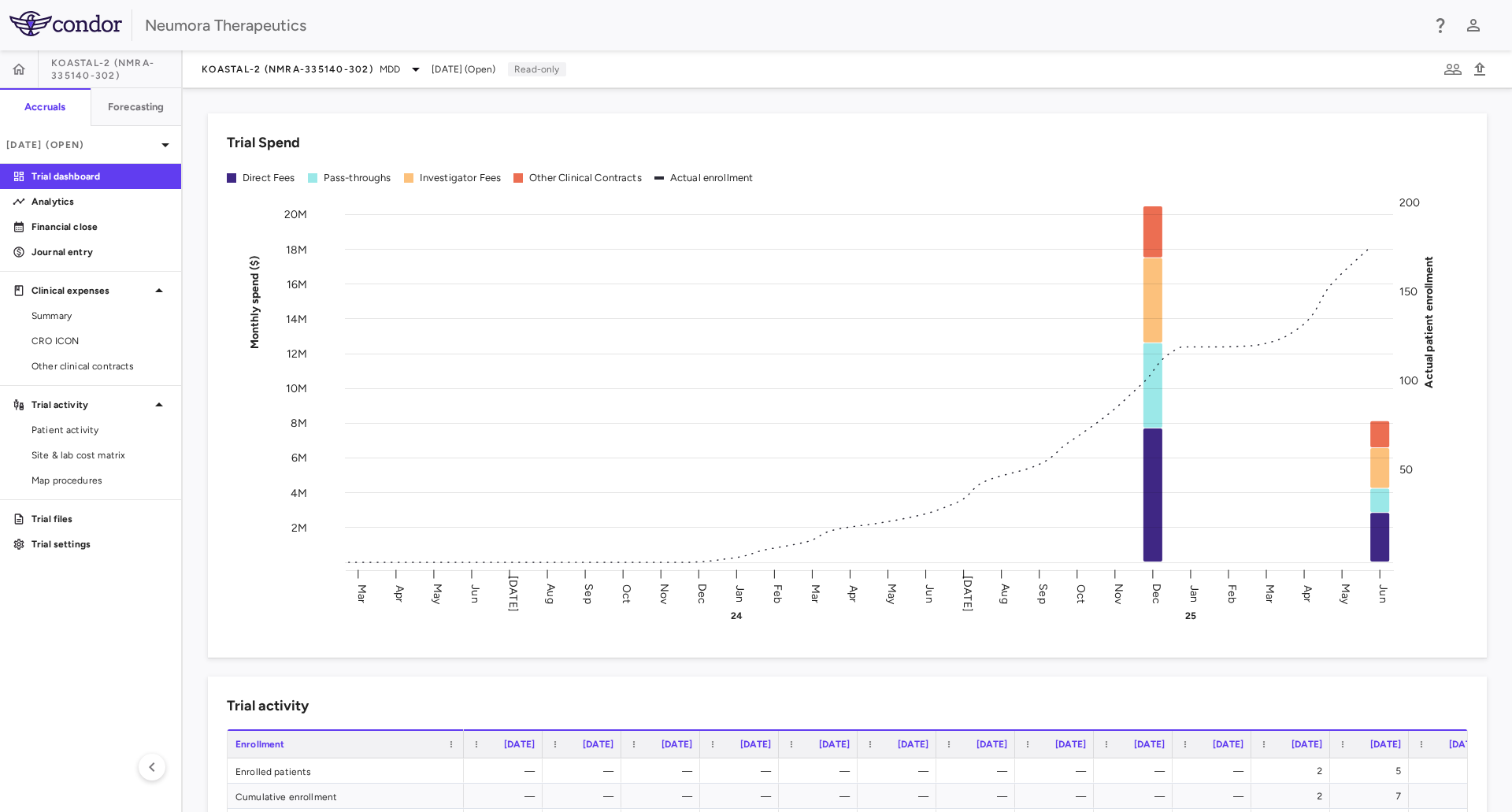  Describe the element at coordinates (263, 142) in the screenshot. I see `h6: Trial Spend` at that location.